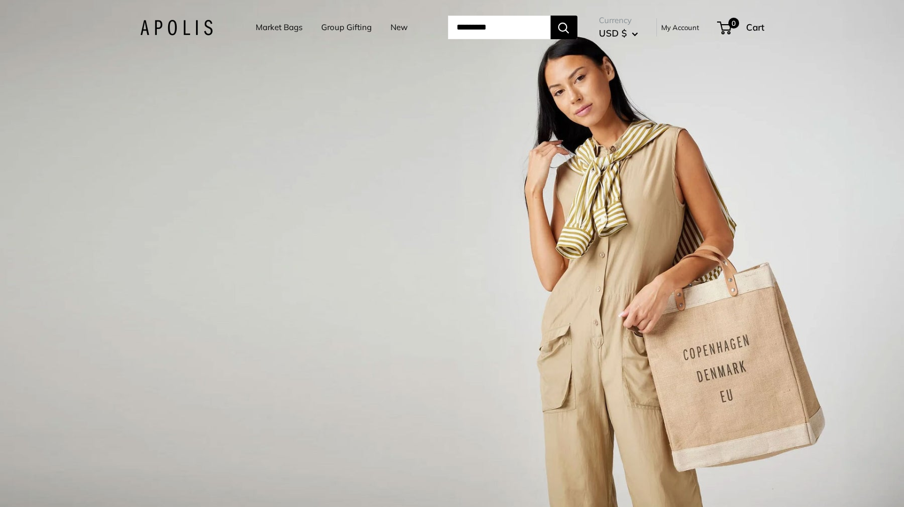  What do you see at coordinates (742, 27) in the screenshot?
I see `a: 0 Cart` at bounding box center [742, 27].